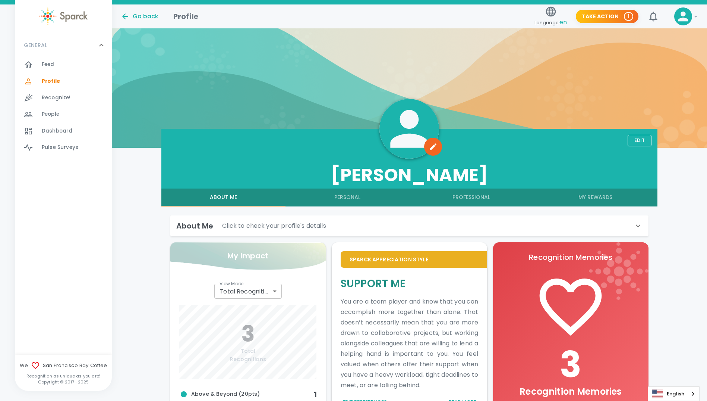 The image size is (707, 401). What do you see at coordinates (596, 197) in the screenshot?
I see `button: My Rewards` at bounding box center [596, 197].